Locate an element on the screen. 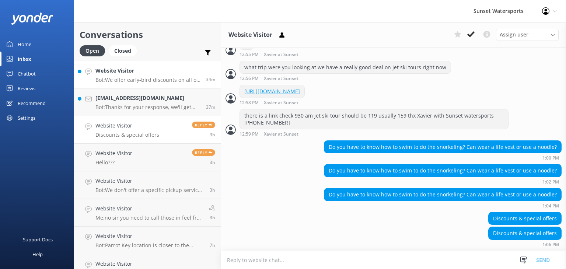 This screenshot has width=566, height=269. strong: 1:06 PM is located at coordinates (550, 245).